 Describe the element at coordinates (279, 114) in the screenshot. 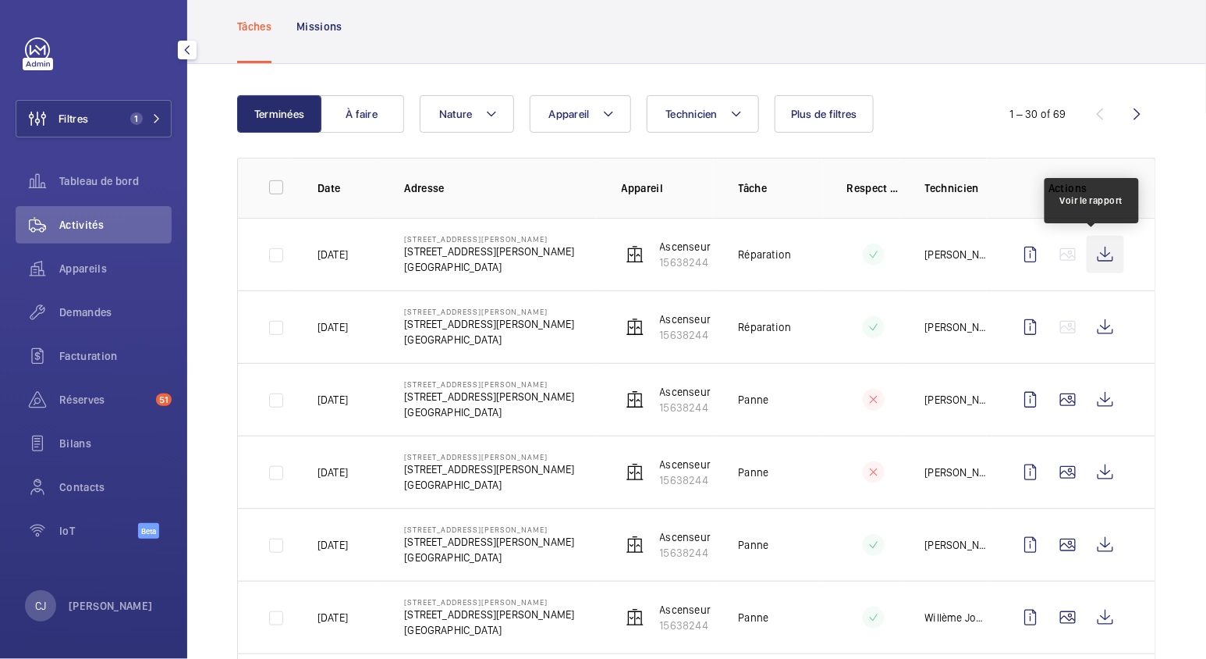

I see `button: Terminées` at that location.